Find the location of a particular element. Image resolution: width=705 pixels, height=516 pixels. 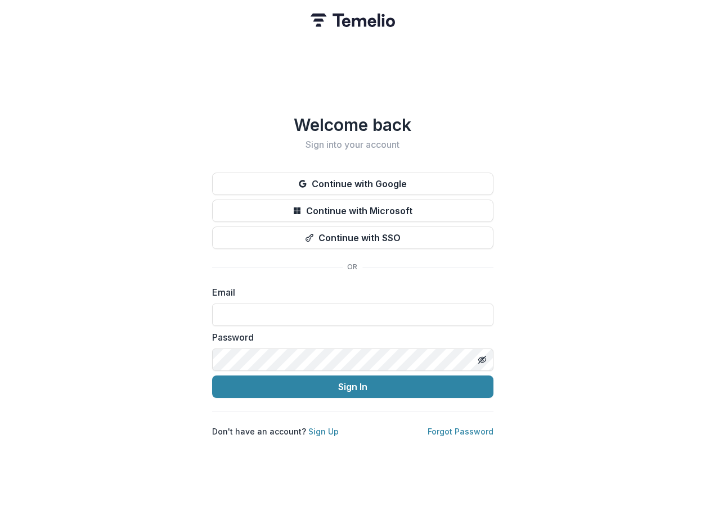

img: Temelio is located at coordinates (353, 20).